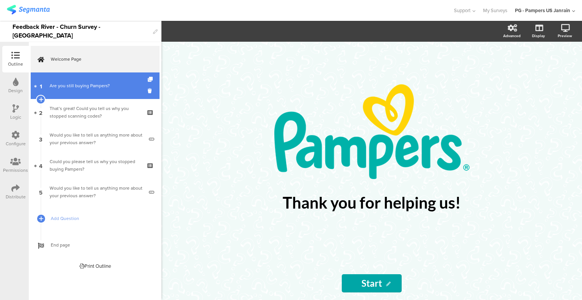 The image size is (582, 300). I want to click on span: 2, so click(41, 112).